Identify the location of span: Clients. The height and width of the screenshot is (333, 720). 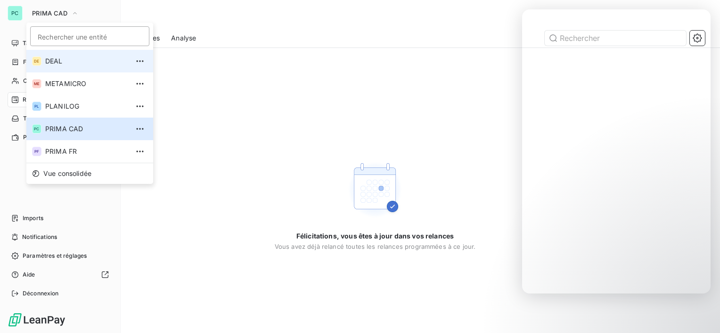
(32, 81).